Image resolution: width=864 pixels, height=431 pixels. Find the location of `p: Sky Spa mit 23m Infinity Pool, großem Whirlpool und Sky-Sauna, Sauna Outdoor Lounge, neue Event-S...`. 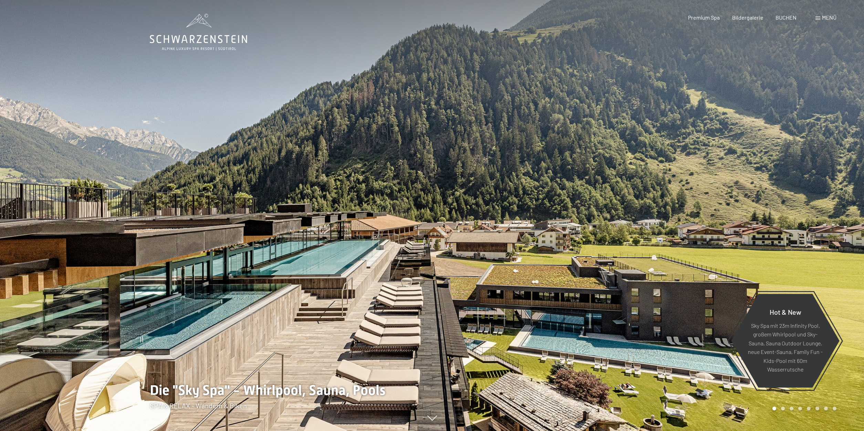

p: Sky Spa mit 23m Infinity Pool, großem Whirlpool und Sky-Sauna, Sauna Outdoor Lounge, neue Event-S... is located at coordinates (785, 348).